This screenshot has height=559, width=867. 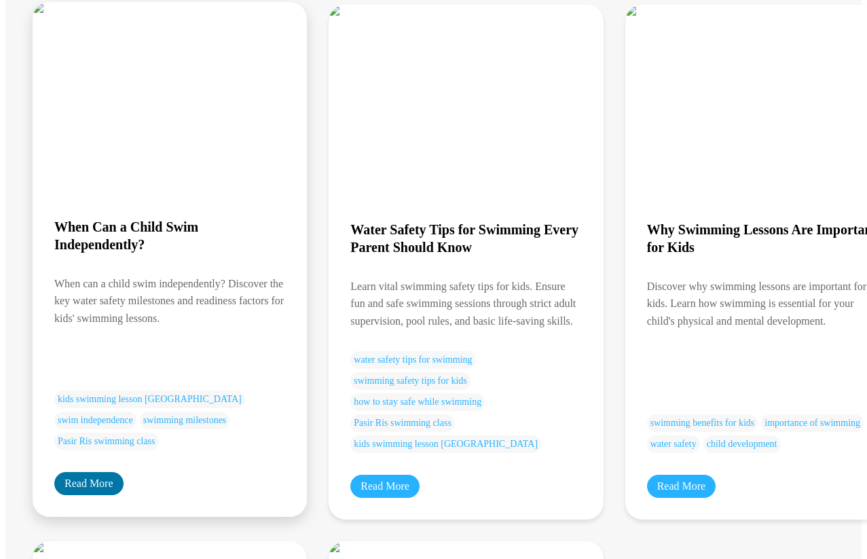 I want to click on p: Learn vital swimming safety tips for kids. Ensure fun and safe swimming sessions through strict a..., so click(x=466, y=303).